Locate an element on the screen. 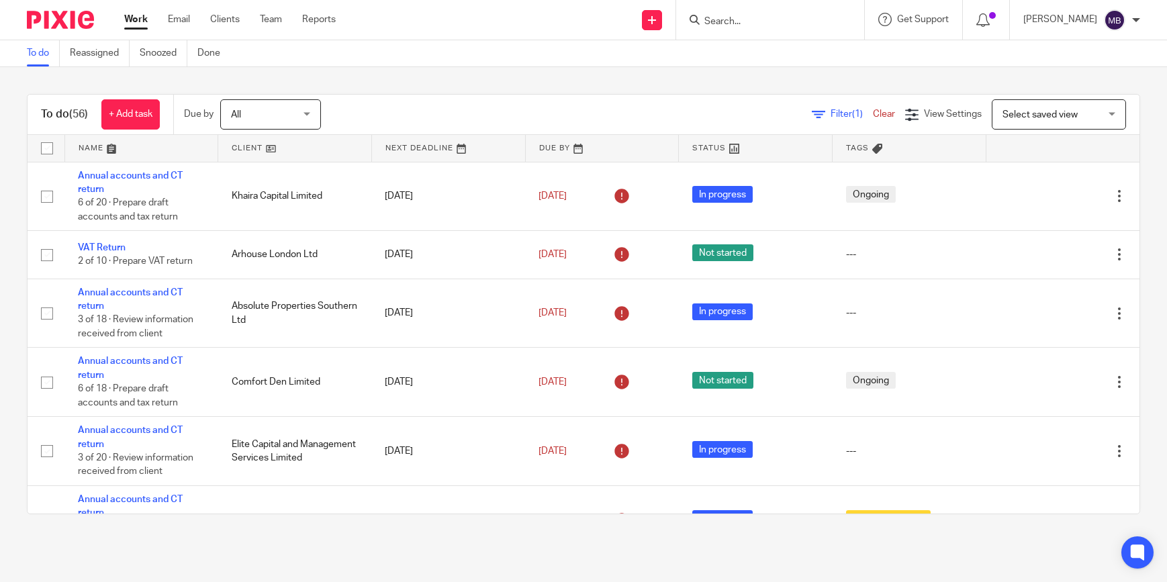 This screenshot has width=1167, height=582. a: Email is located at coordinates (179, 19).